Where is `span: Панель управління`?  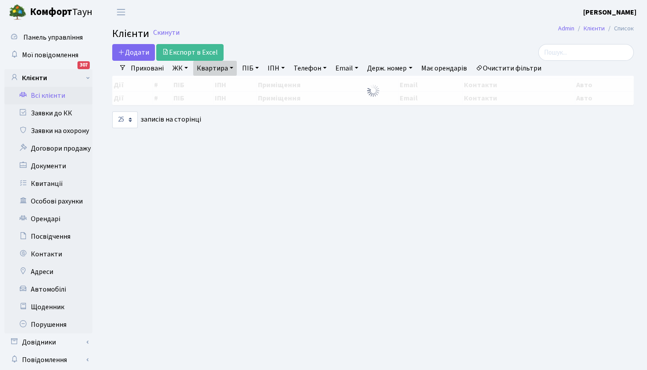 span: Панель управління is located at coordinates (53, 37).